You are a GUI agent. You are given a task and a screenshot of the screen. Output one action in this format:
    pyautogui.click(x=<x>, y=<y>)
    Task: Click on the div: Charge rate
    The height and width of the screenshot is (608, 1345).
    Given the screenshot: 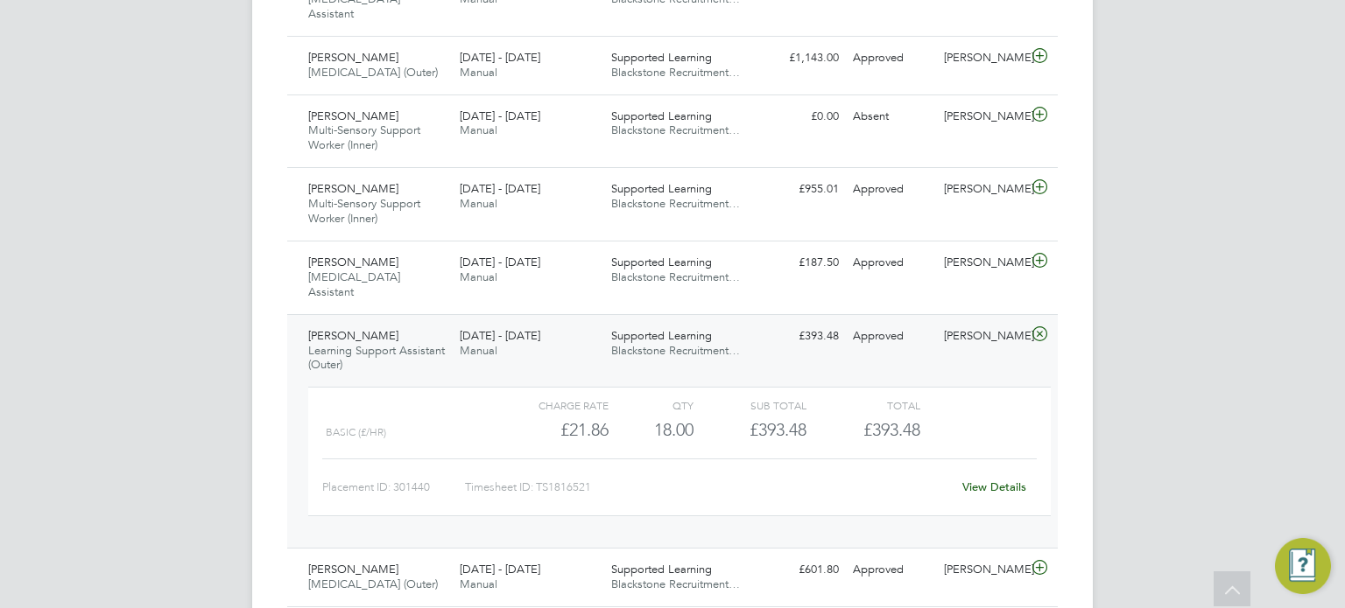 What is the action you would take?
    pyautogui.click(x=552, y=405)
    